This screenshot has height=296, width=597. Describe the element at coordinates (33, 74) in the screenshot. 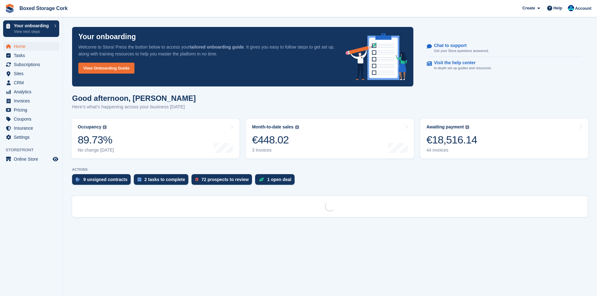

I see `span: Sites` at that location.